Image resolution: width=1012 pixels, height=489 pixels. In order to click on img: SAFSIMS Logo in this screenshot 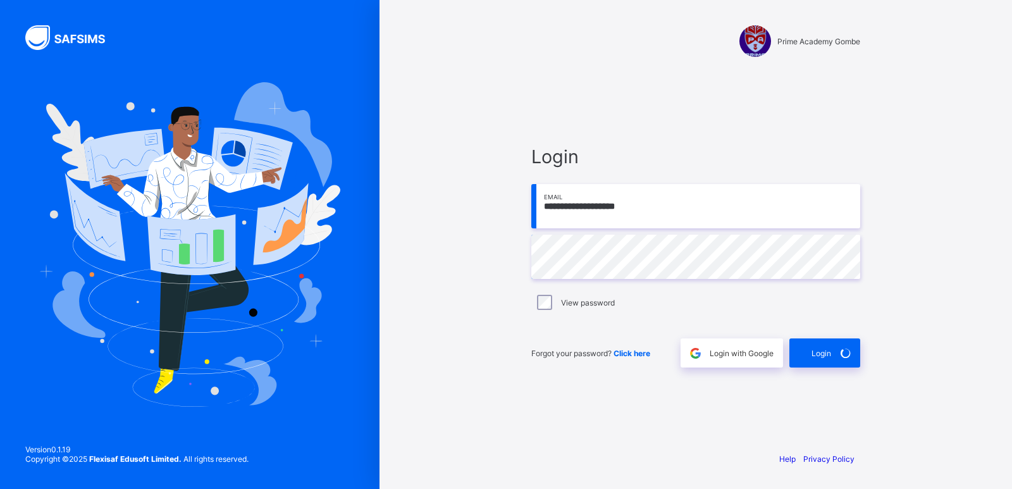, I will do `click(73, 37)`.